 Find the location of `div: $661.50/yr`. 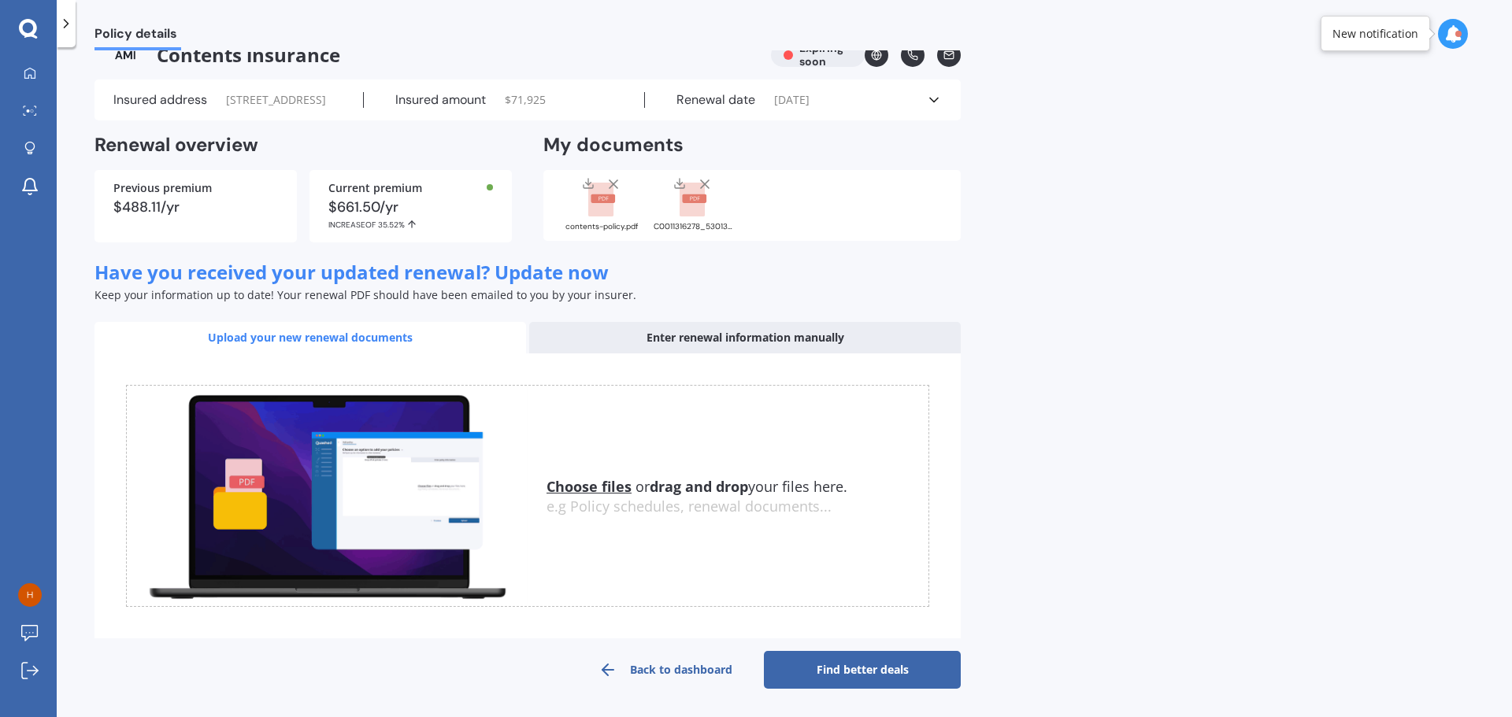

div: $661.50/yr is located at coordinates (410, 215).